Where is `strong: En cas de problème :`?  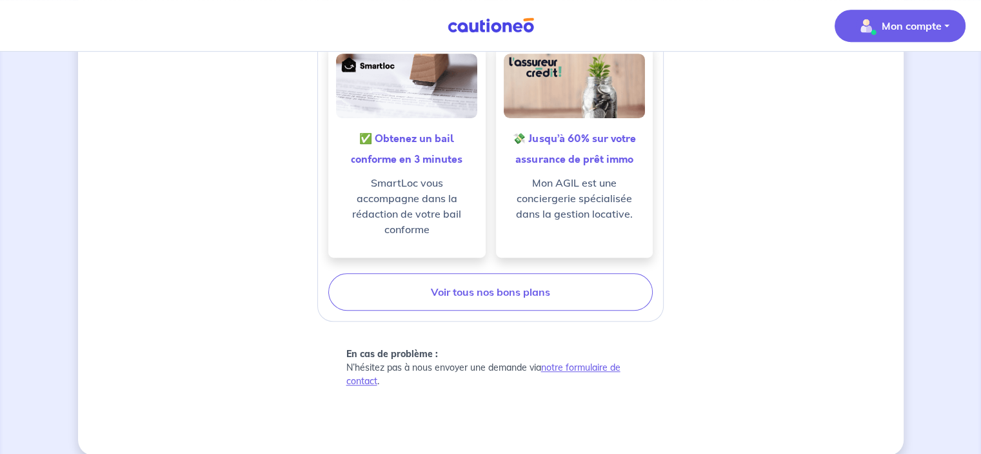
strong: En cas de problème : is located at coordinates (392, 354).